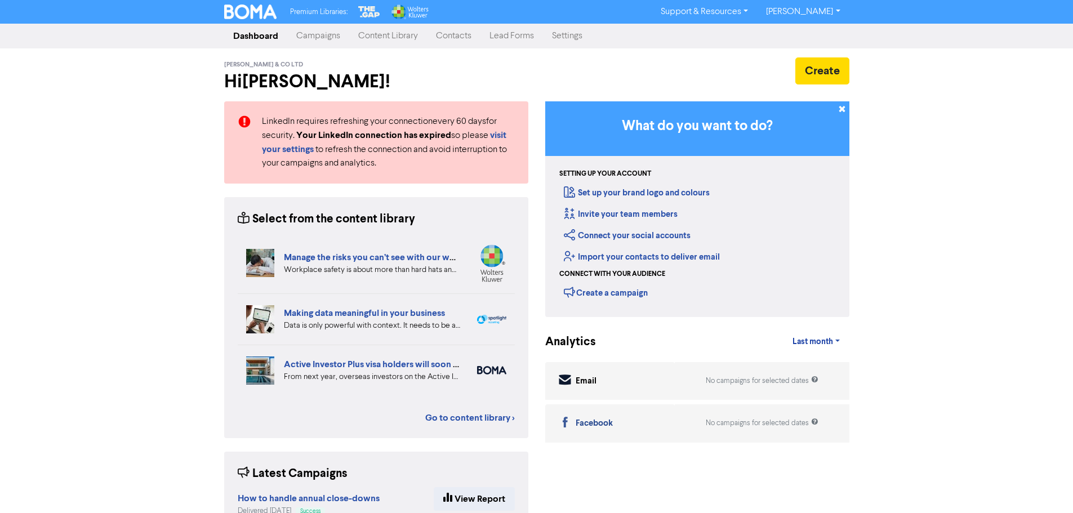  I want to click on a: Invite your team members, so click(621, 214).